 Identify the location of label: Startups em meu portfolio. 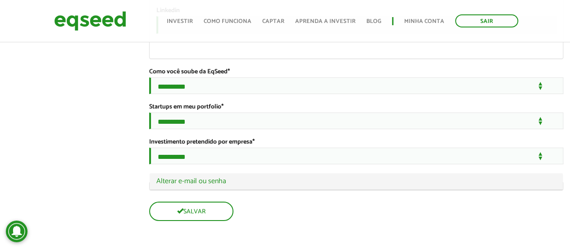
(186, 107).